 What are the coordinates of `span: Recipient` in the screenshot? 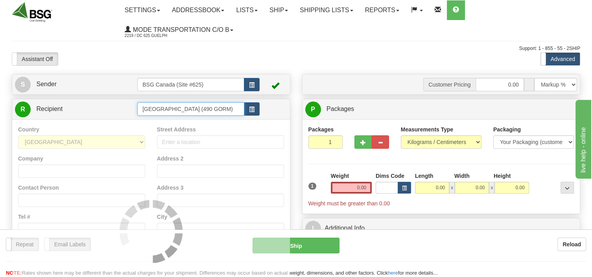 It's located at (49, 109).